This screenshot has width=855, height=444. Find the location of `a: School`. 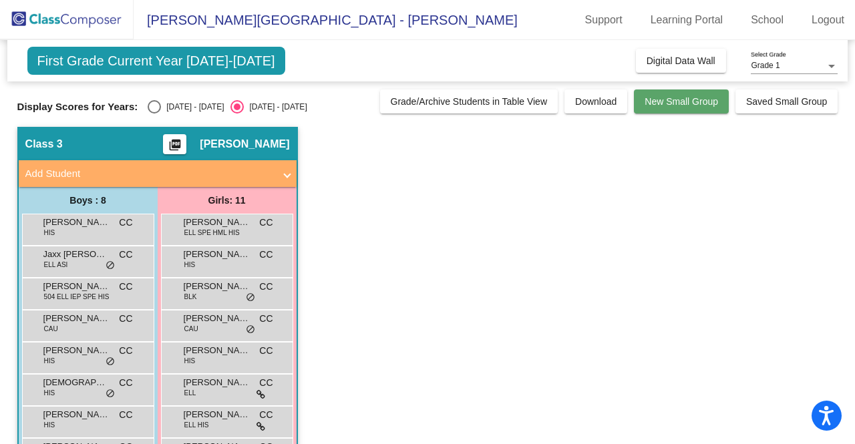

a: School is located at coordinates (767, 20).